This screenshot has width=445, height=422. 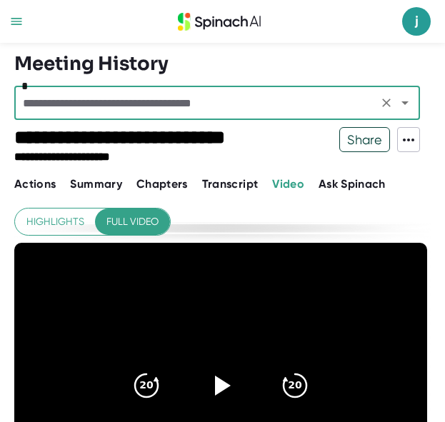 I want to click on span: Full video, so click(x=132, y=221).